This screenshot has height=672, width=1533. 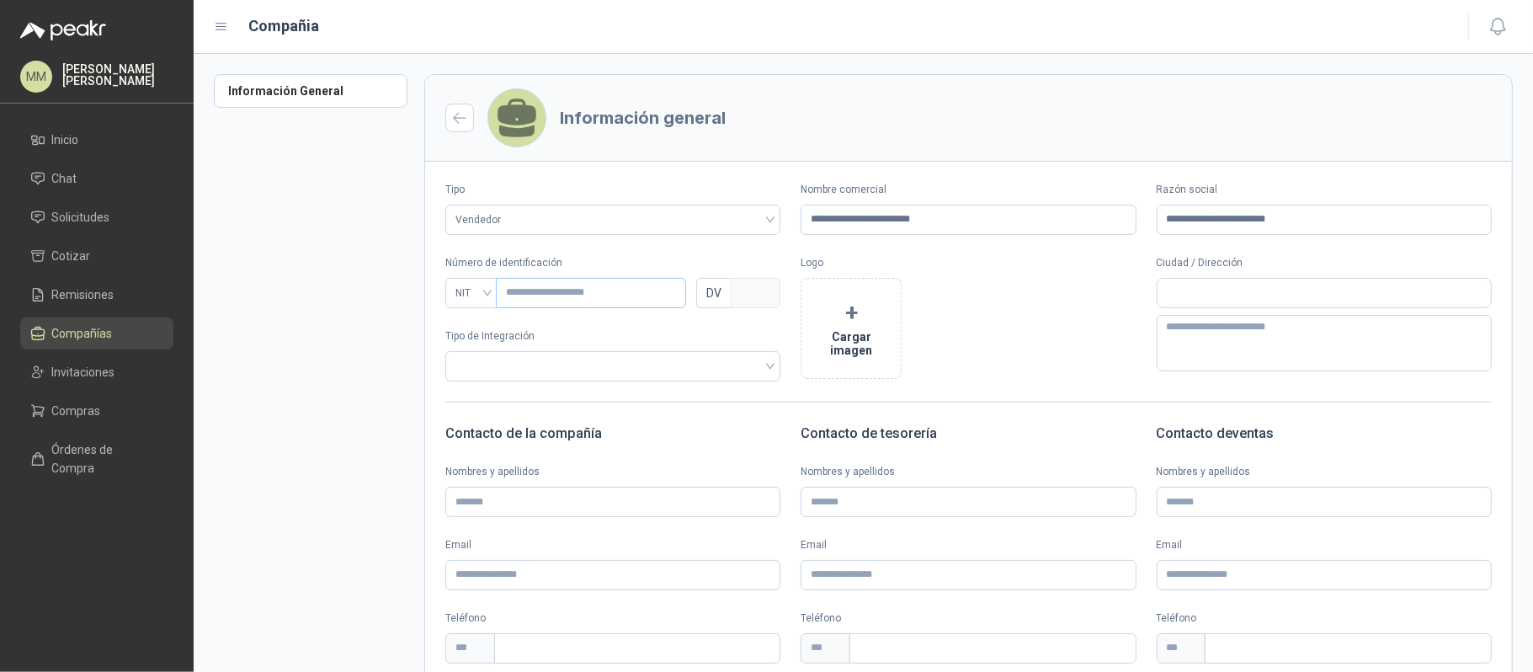 I want to click on span: Compañías, so click(x=83, y=333).